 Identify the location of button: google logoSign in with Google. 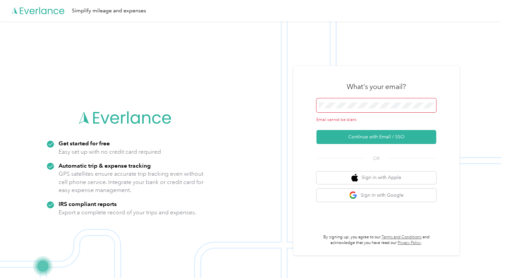
(377, 195).